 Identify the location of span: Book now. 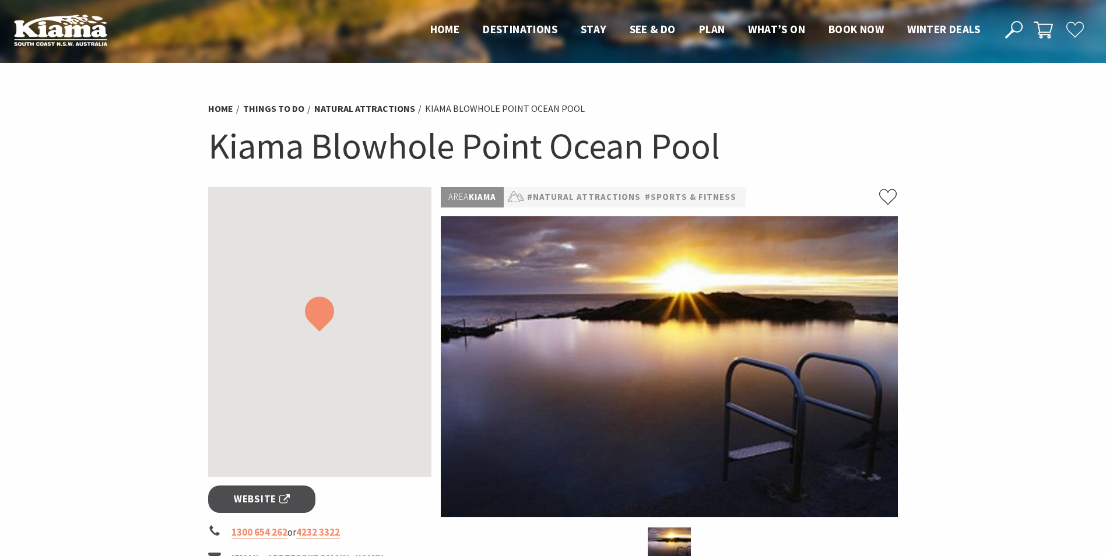
(856, 29).